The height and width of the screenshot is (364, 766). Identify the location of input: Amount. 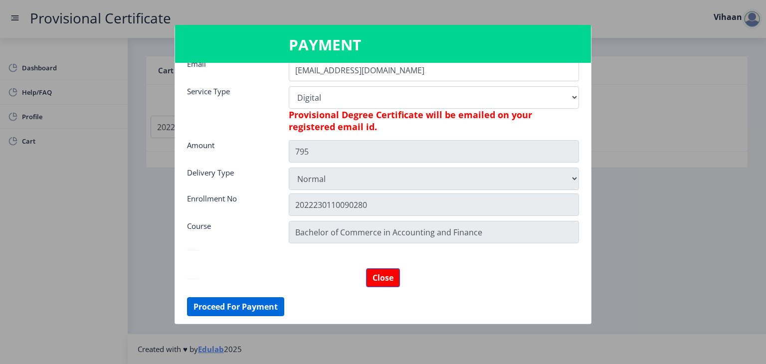
(434, 151).